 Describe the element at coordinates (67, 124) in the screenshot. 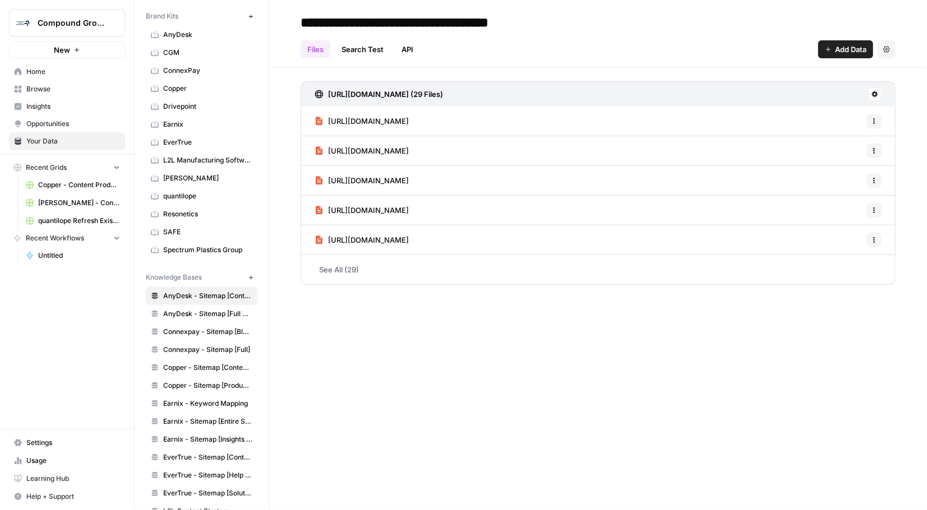

I see `a: Opportunities` at that location.